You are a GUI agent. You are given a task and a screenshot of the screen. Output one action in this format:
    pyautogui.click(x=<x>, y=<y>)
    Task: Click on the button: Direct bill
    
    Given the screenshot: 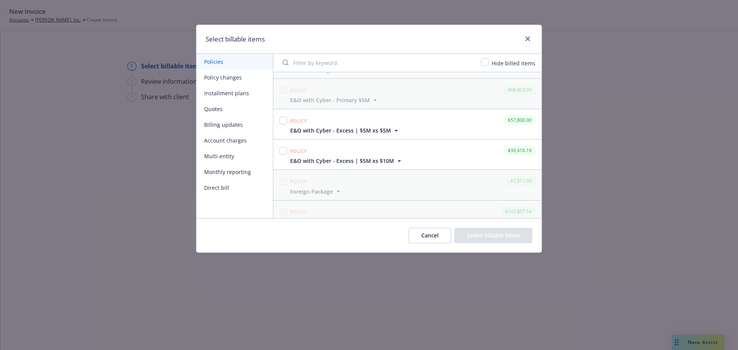 What is the action you would take?
    pyautogui.click(x=235, y=188)
    